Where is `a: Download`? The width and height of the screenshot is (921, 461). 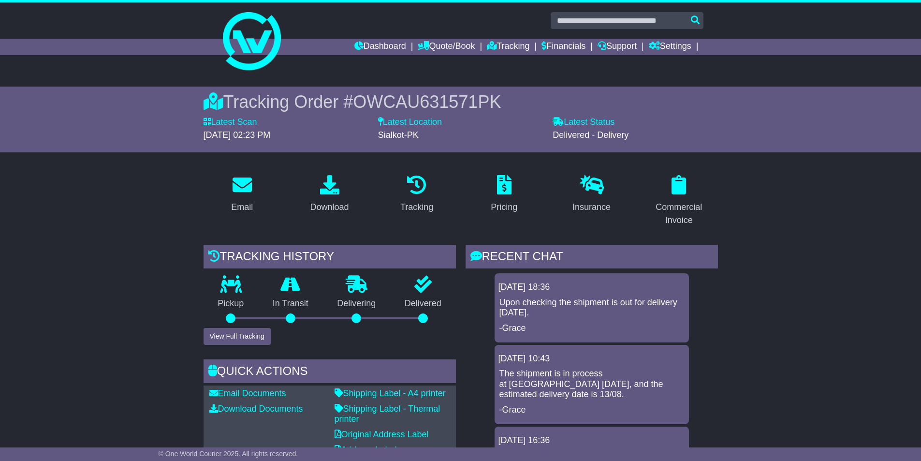 a: Download is located at coordinates (329, 194).